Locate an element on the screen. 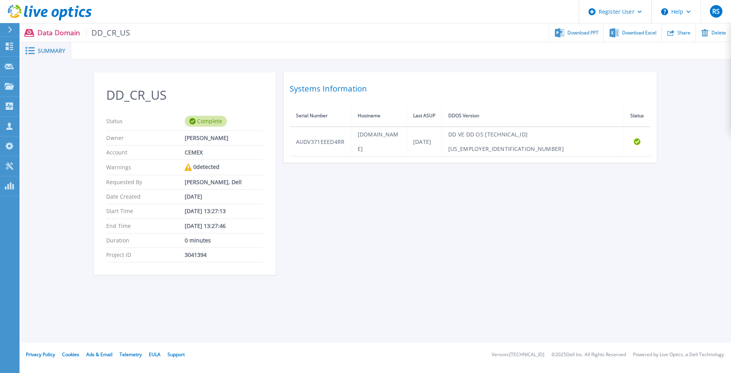  span: Download PPT is located at coordinates (583, 33).